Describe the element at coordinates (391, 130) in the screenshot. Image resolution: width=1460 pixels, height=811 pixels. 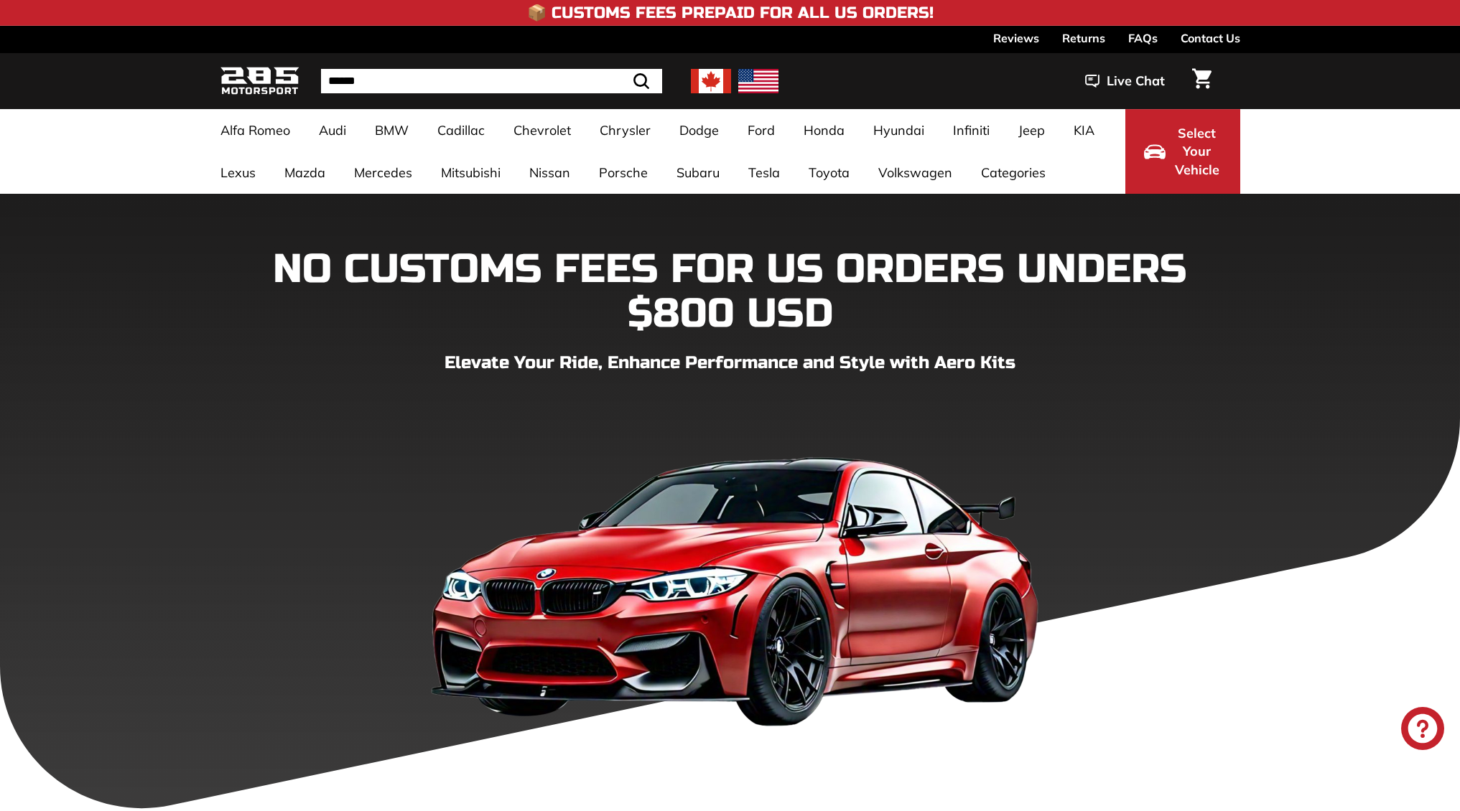
I see `a: BMW` at that location.